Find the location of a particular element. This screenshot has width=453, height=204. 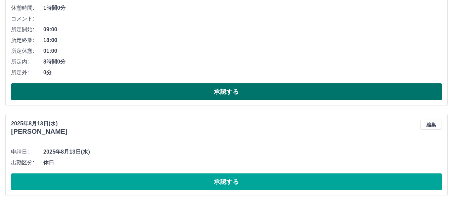

span: 休憩時間: is located at coordinates (27, 8).